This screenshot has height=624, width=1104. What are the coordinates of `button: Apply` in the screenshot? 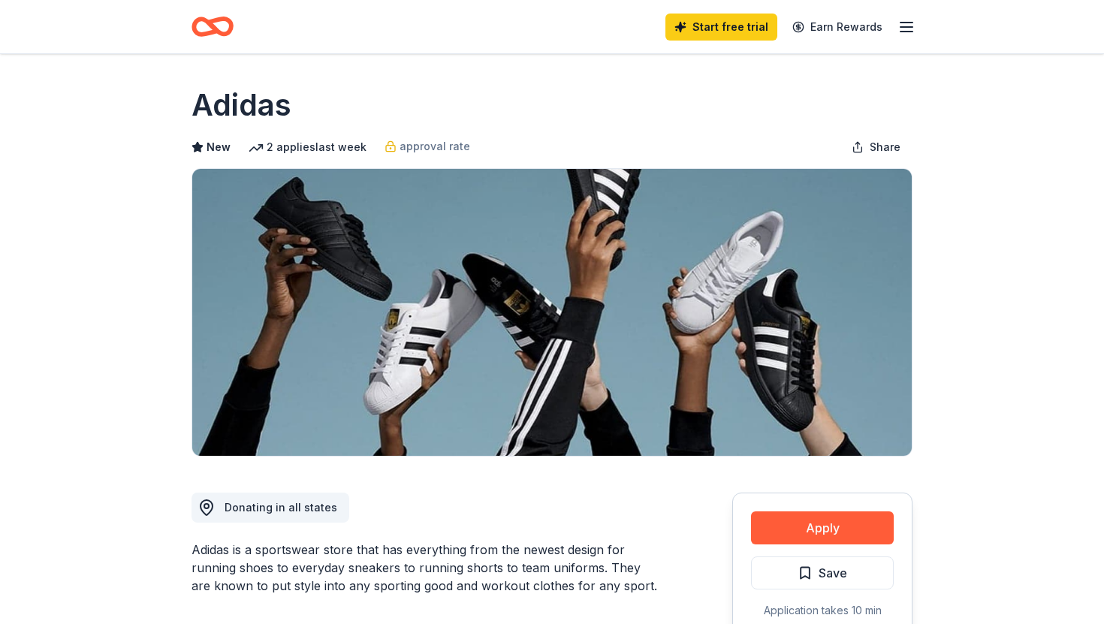 It's located at (823, 528).